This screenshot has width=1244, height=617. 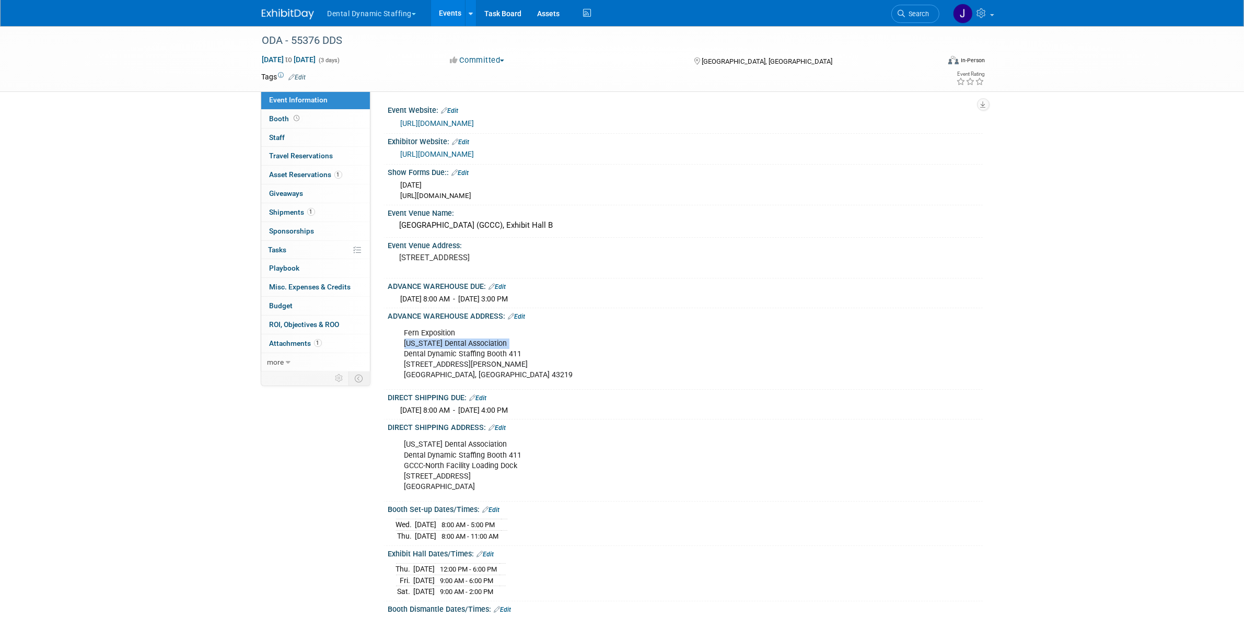 What do you see at coordinates (469, 569) in the screenshot?
I see `span: 12:00 PM - 6:00 PM` at bounding box center [469, 569].